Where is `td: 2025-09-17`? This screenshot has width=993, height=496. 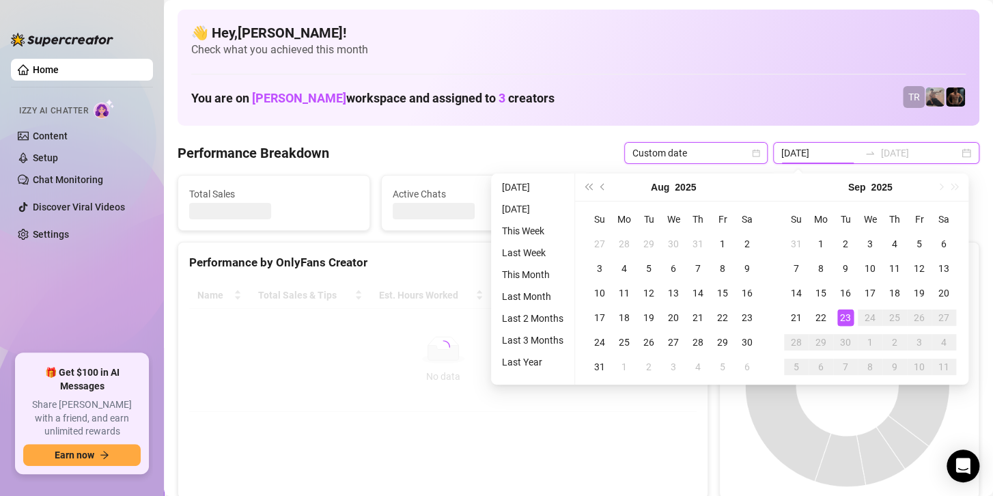 td: 2025-09-17 is located at coordinates (870, 293).